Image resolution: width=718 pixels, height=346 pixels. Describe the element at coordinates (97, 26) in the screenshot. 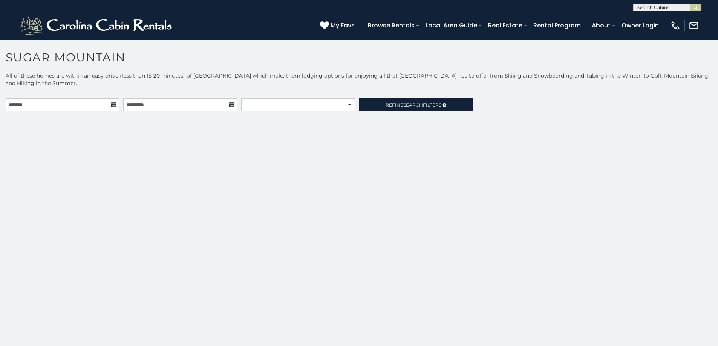

I see `img: White-1-2.png` at that location.